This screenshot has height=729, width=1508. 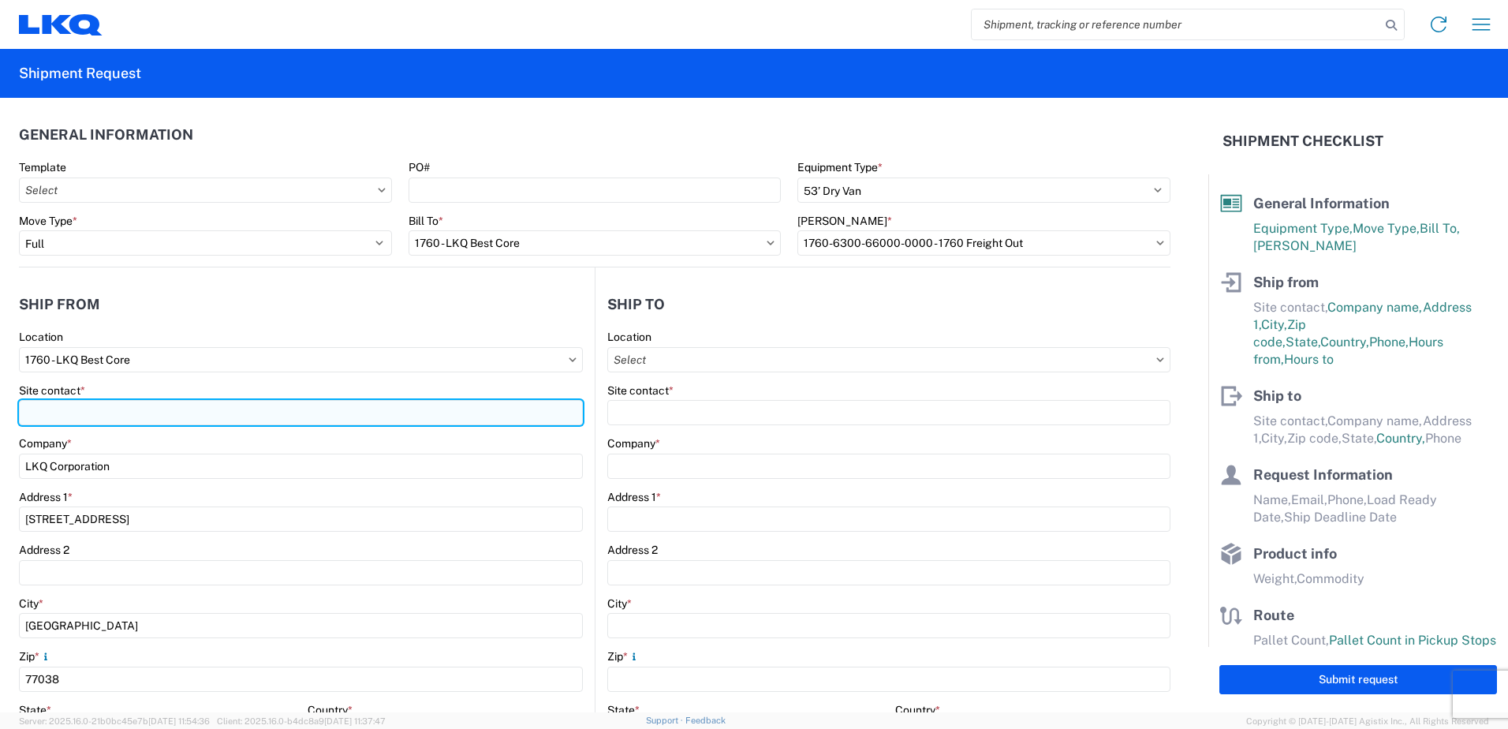 What do you see at coordinates (1303, 141) in the screenshot?
I see `h2: Shipment Checklist` at bounding box center [1303, 141].